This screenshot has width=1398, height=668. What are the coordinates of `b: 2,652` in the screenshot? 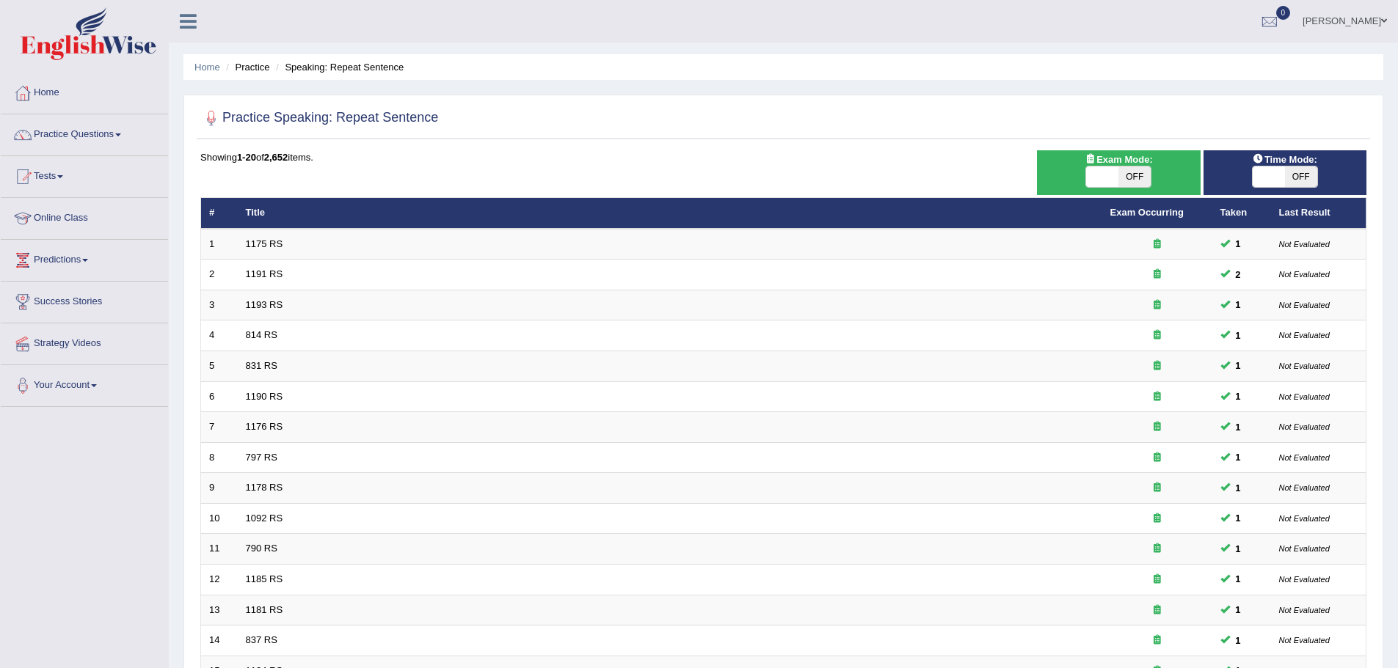 It's located at (276, 157).